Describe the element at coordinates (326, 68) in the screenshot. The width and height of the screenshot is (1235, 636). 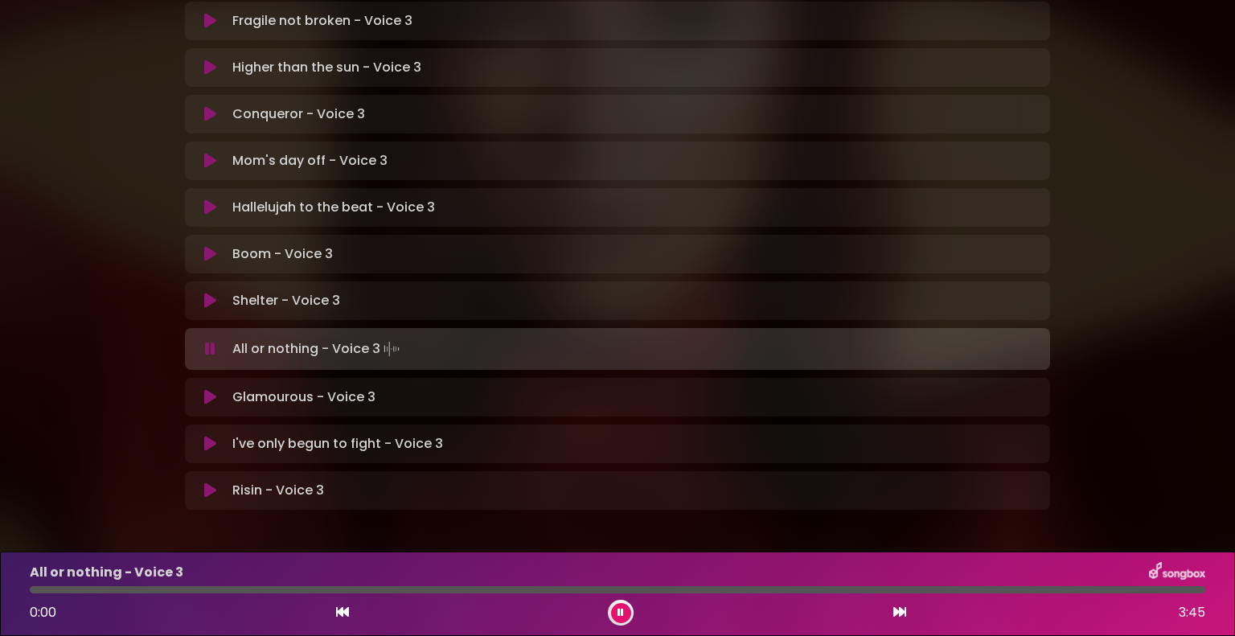
I see `p: Higher than the sun - Voice 3` at that location.